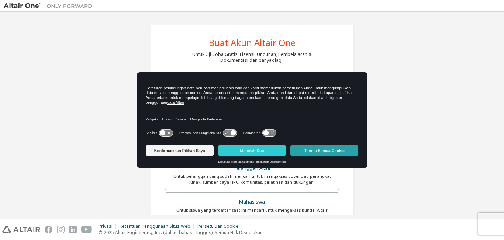  What do you see at coordinates (252, 169) in the screenshot?
I see `div: Pelanggan Altair` at bounding box center [252, 169].